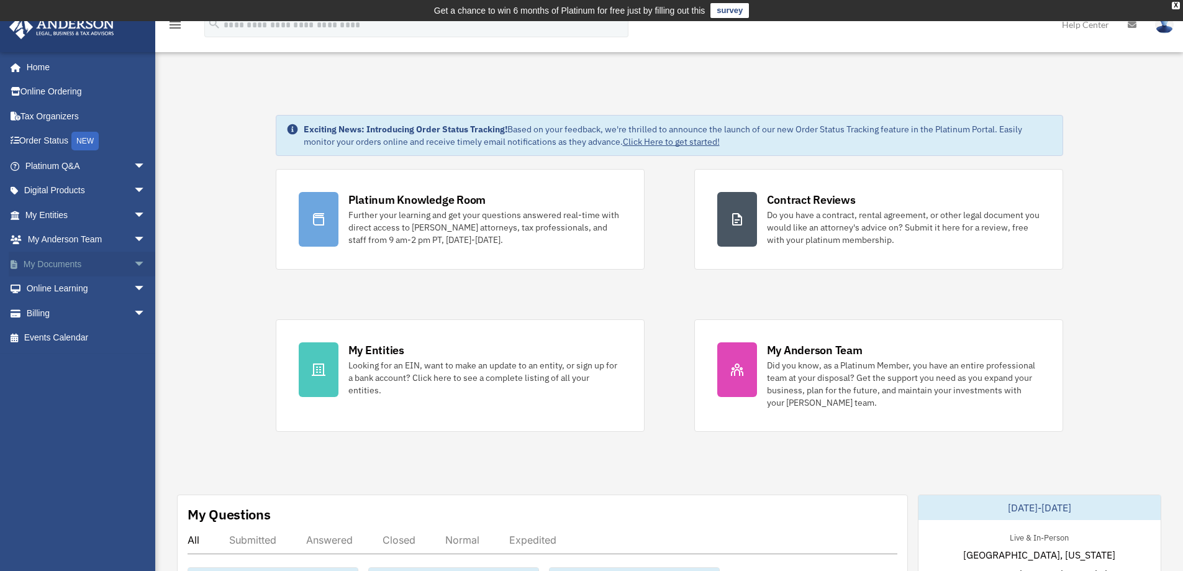 This screenshot has width=1183, height=571. I want to click on a: Online Learningarrow_drop_down, so click(86, 289).